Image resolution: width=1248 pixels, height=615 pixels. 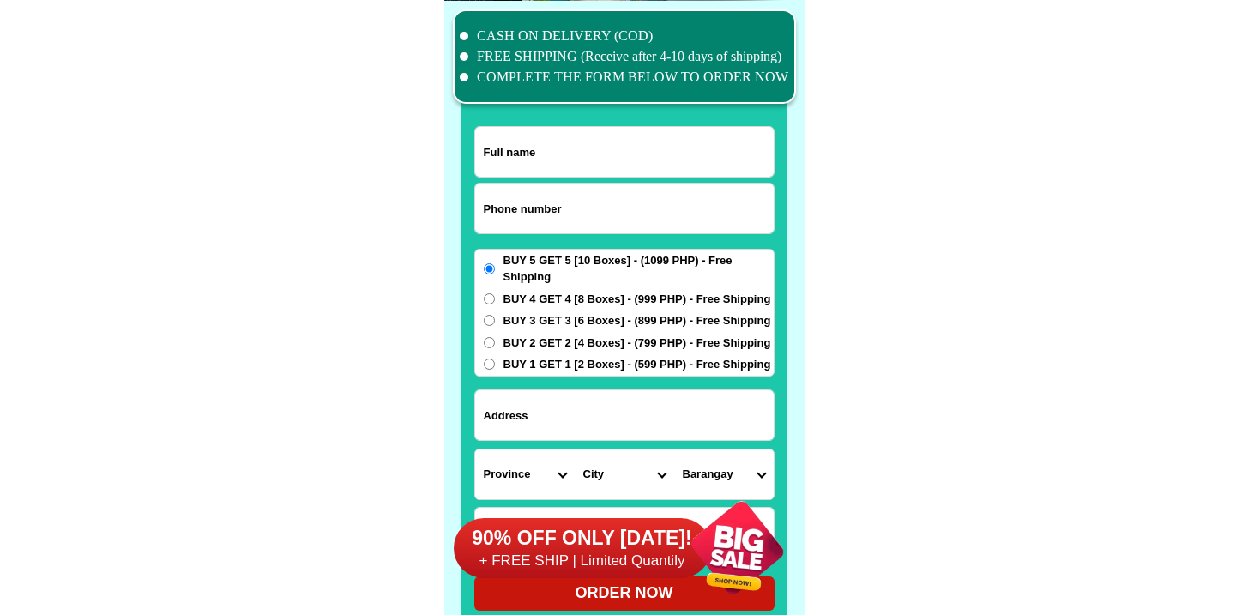 I want to click on select: Select province, so click(x=525, y=474).